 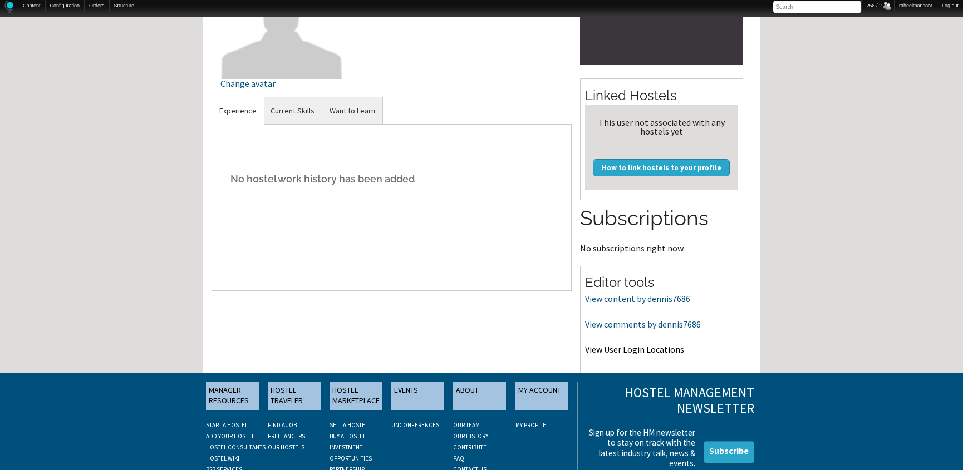 I want to click on a: Experience, so click(x=238, y=111).